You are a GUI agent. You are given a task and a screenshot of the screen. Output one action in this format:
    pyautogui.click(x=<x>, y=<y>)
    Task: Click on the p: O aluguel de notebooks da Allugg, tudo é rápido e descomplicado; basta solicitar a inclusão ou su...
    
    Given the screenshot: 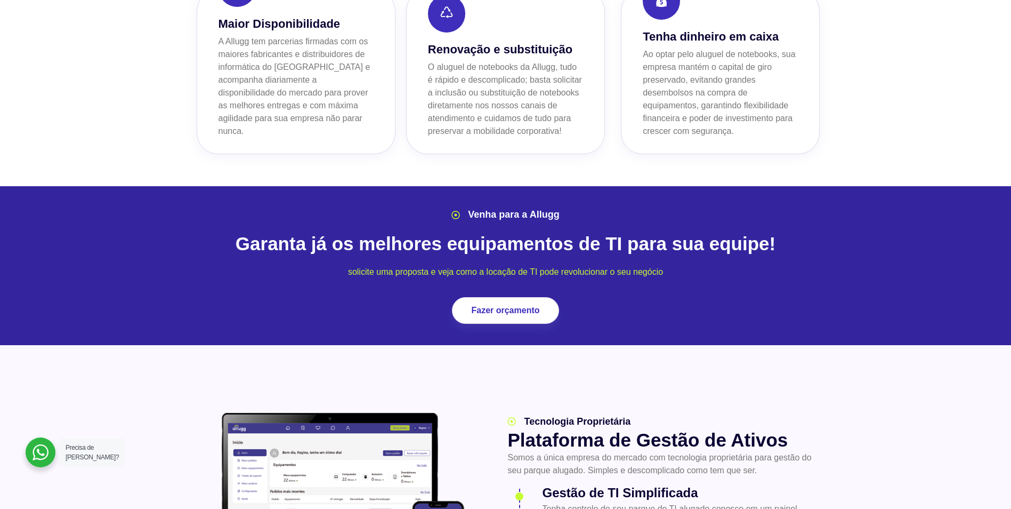 What is the action you would take?
    pyautogui.click(x=505, y=99)
    